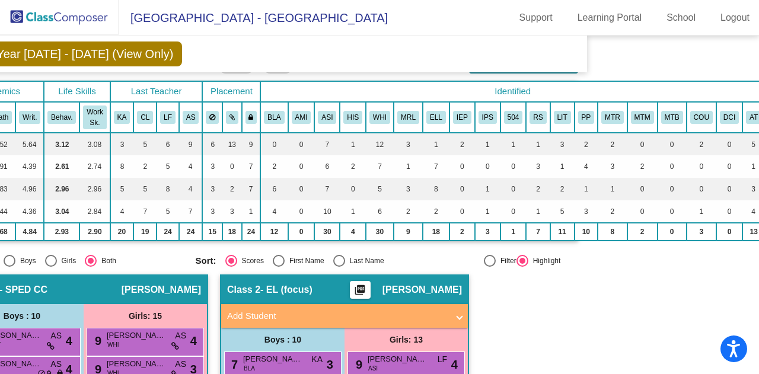 Image resolution: width=759 pixels, height=374 pixels. What do you see at coordinates (25, 261) in the screenshot?
I see `div: Boys` at bounding box center [25, 261].